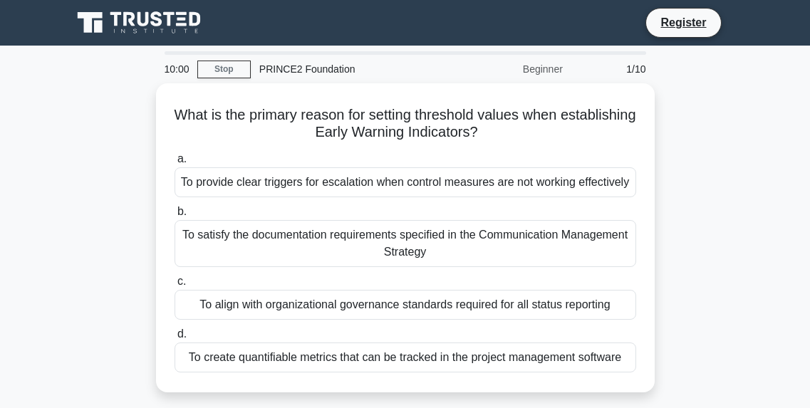 This screenshot has width=810, height=408. What do you see at coordinates (177, 69) in the screenshot?
I see `div: 10:00` at bounding box center [177, 69].